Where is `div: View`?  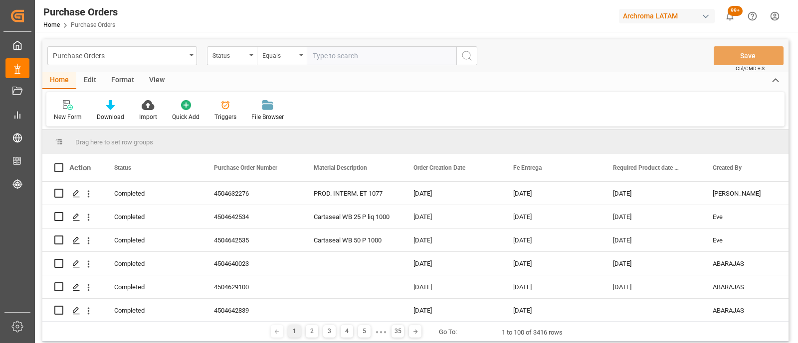 div: View is located at coordinates (157, 81).